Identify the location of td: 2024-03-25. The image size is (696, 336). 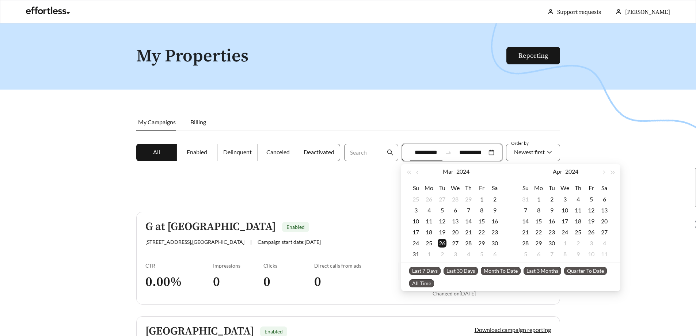
(429, 243).